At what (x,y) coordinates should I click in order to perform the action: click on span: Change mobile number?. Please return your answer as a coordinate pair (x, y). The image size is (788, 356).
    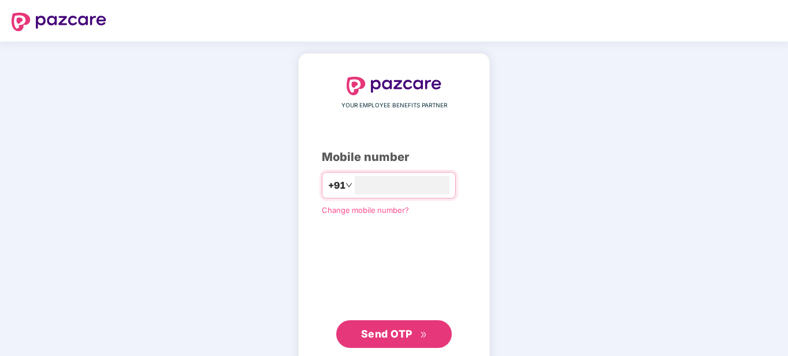
    Looking at the image, I should click on (365, 210).